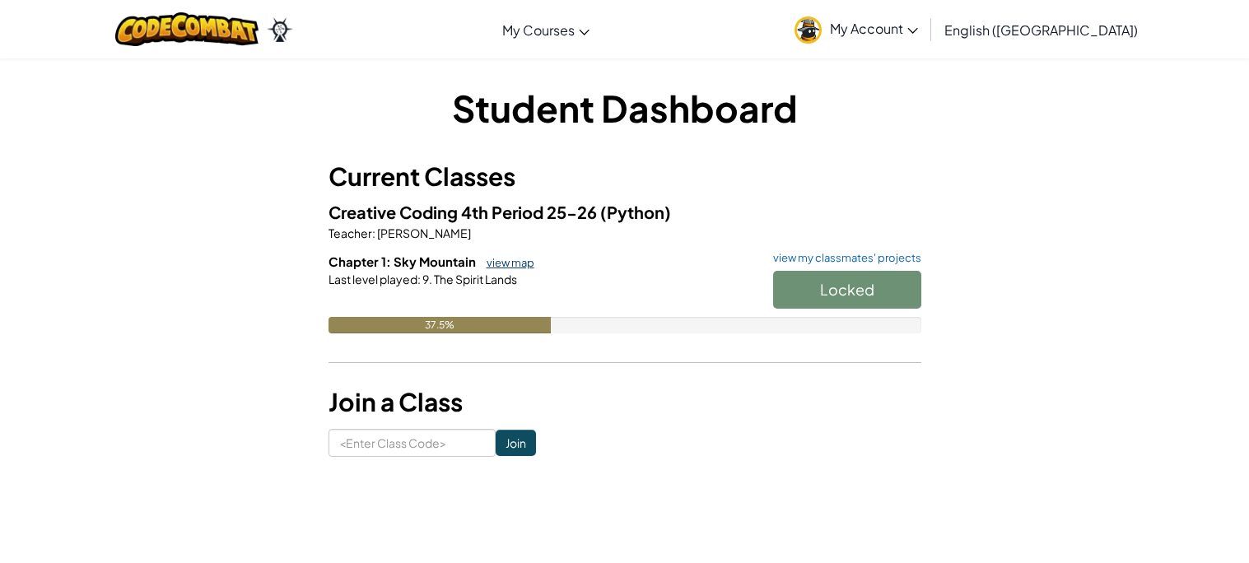  Describe the element at coordinates (625, 176) in the screenshot. I see `h3: Current Classes` at that location.